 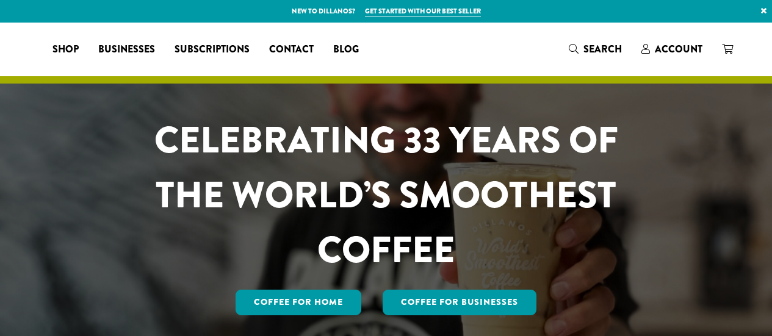 I want to click on a: Coffee for Home, so click(x=298, y=303).